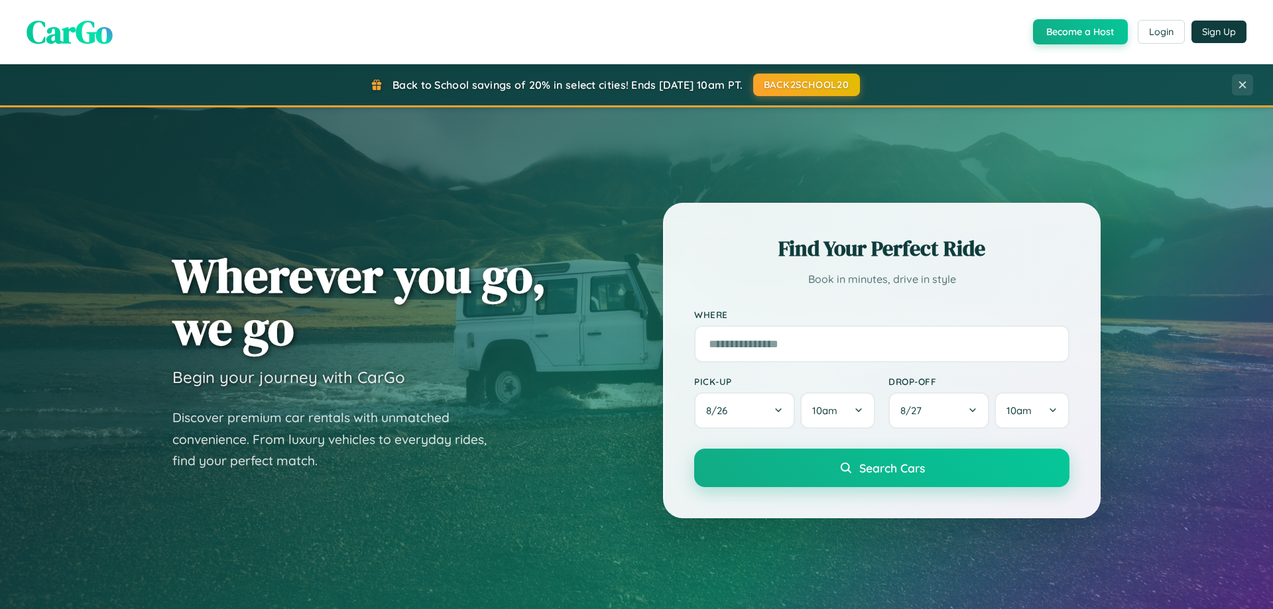  What do you see at coordinates (882, 249) in the screenshot?
I see `h2: Find Your Perfect Ride` at bounding box center [882, 249].